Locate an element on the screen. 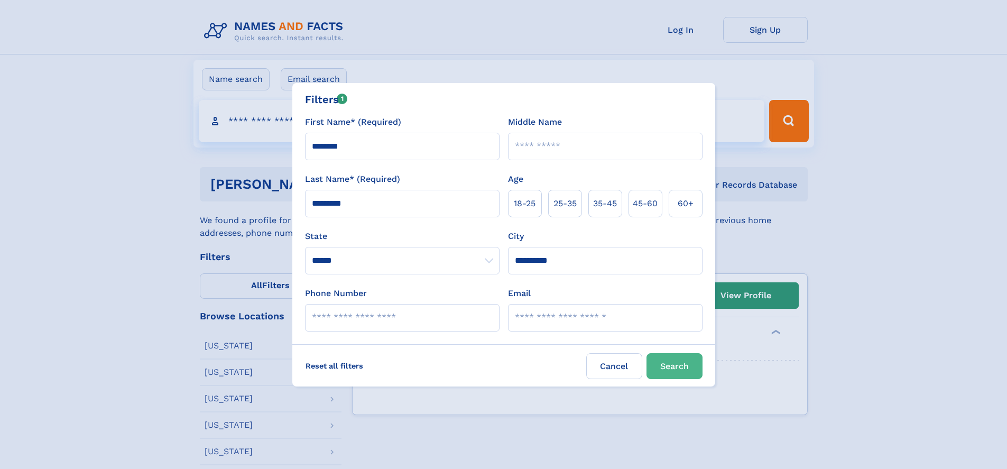 Image resolution: width=1007 pixels, height=469 pixels. label: Last Name* (Required) is located at coordinates (353, 179).